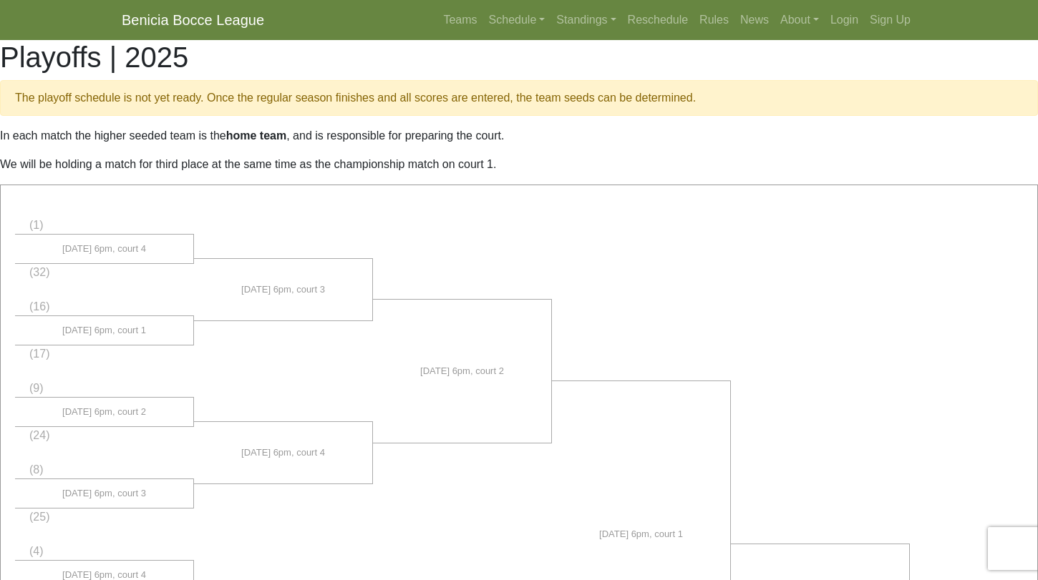  Describe the element at coordinates (585, 20) in the screenshot. I see `a: Standings` at that location.